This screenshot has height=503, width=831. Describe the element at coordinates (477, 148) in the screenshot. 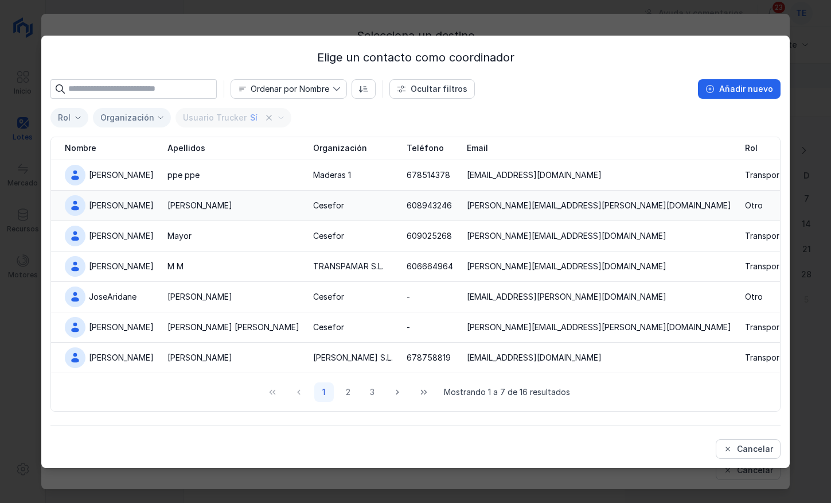

I see `span: Email` at that location.